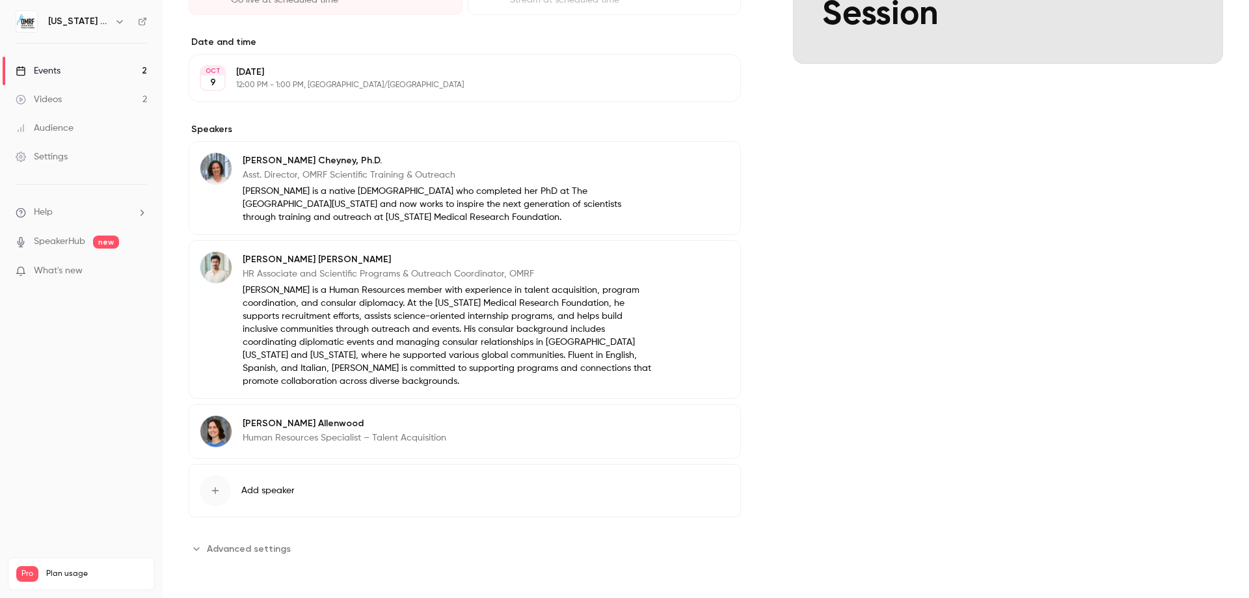 Image resolution: width=1249 pixels, height=598 pixels. What do you see at coordinates (213, 83) in the screenshot?
I see `p: 9` at bounding box center [213, 83].